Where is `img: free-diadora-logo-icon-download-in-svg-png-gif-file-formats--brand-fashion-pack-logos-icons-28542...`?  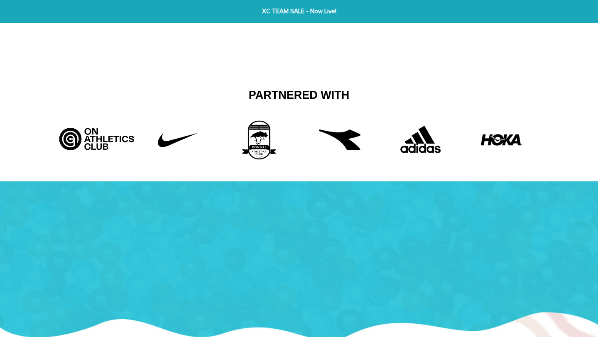 img: free-diadora-logo-icon-download-in-svg-png-gif-file-formats--brand-fashion-pack-logos-icons-28542... is located at coordinates (340, 140).